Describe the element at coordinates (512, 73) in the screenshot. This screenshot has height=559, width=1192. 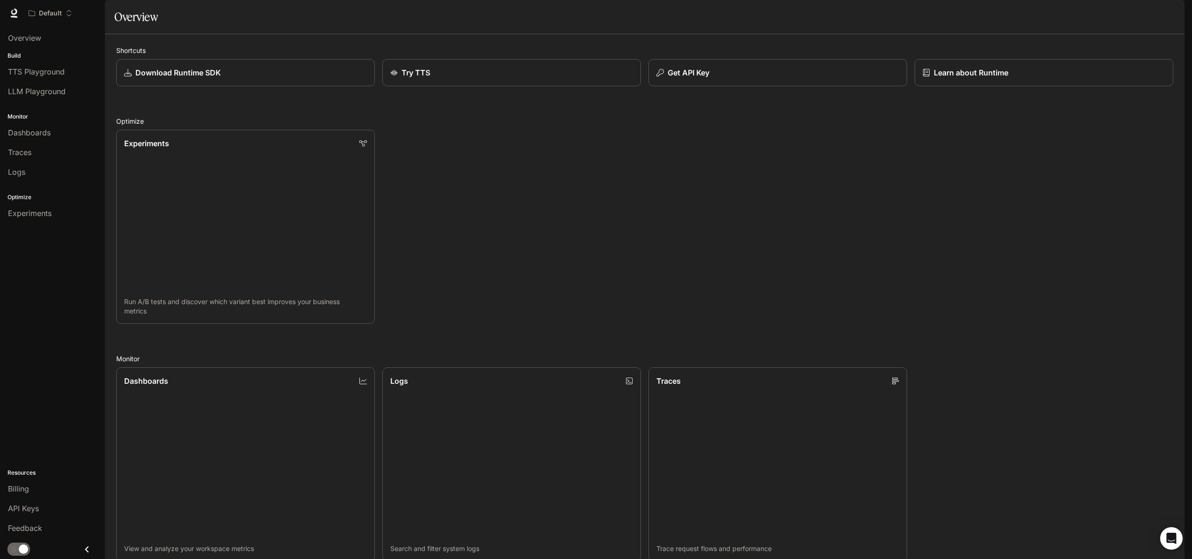
I see `a: Try TTS` at that location.